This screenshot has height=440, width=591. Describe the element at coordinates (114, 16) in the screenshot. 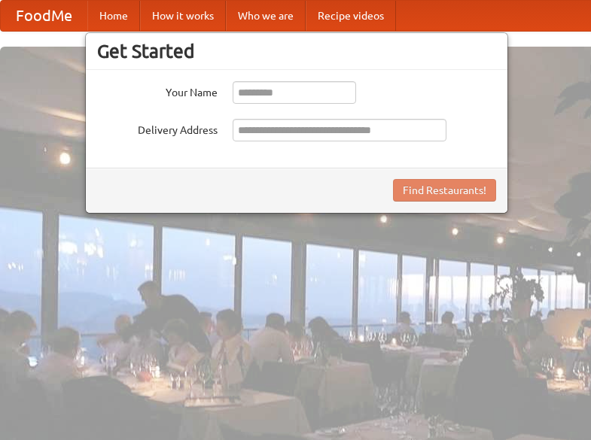

I see `a: Home` at that location.